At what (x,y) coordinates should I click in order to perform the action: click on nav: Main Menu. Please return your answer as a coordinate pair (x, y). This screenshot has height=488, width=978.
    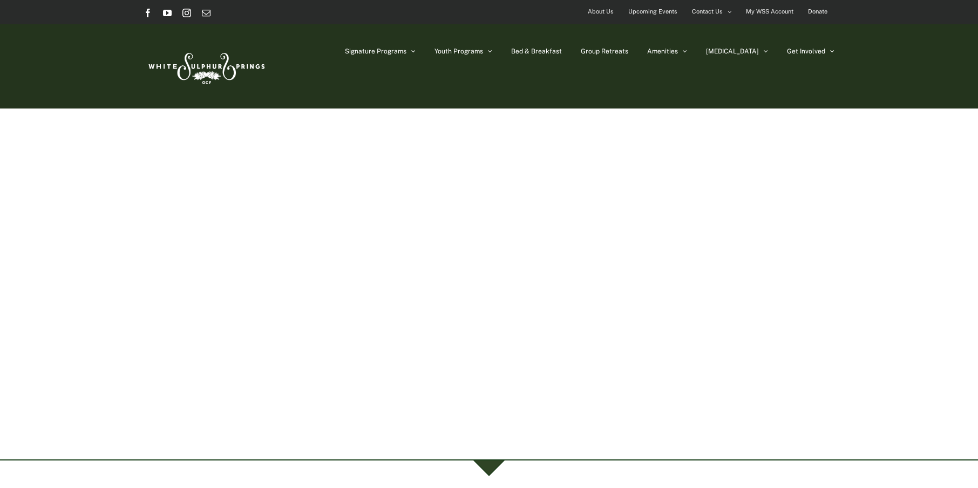
    Looking at the image, I should click on (589, 51).